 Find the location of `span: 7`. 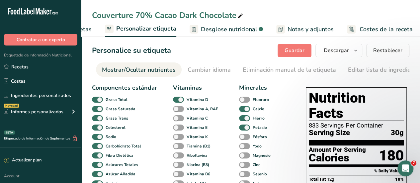

span: 7 is located at coordinates (414, 163).